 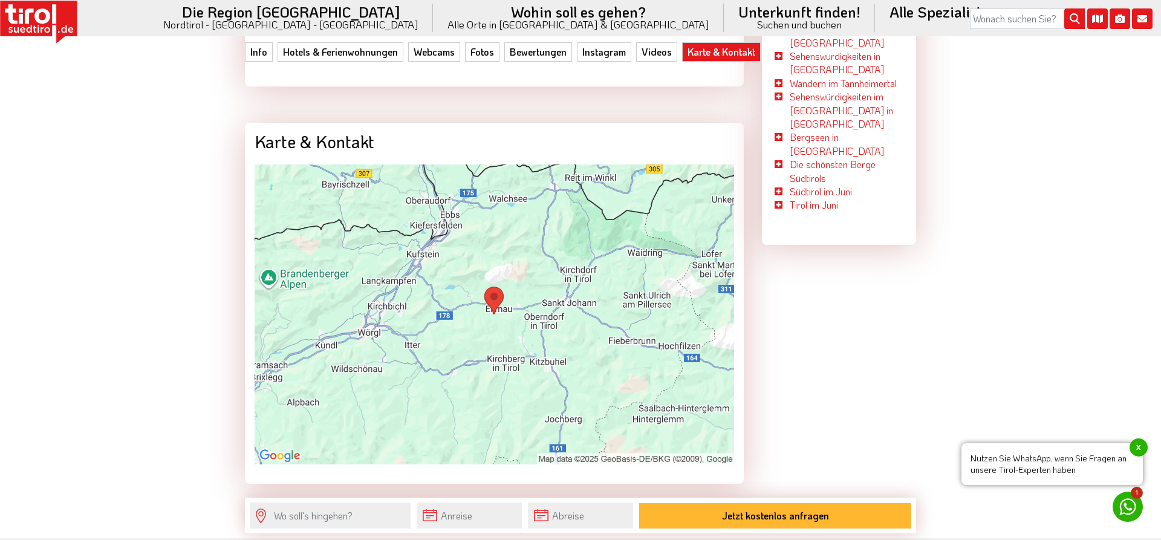 What do you see at coordinates (775, 516) in the screenshot?
I see `button: Jetzt kostenlos anfragen` at bounding box center [775, 516].